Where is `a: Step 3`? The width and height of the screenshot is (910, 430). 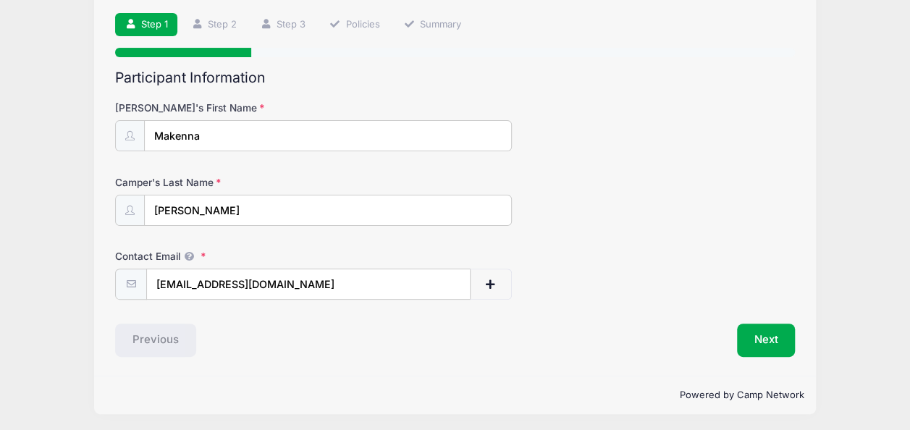
a: Step 3 is located at coordinates (283, 25).